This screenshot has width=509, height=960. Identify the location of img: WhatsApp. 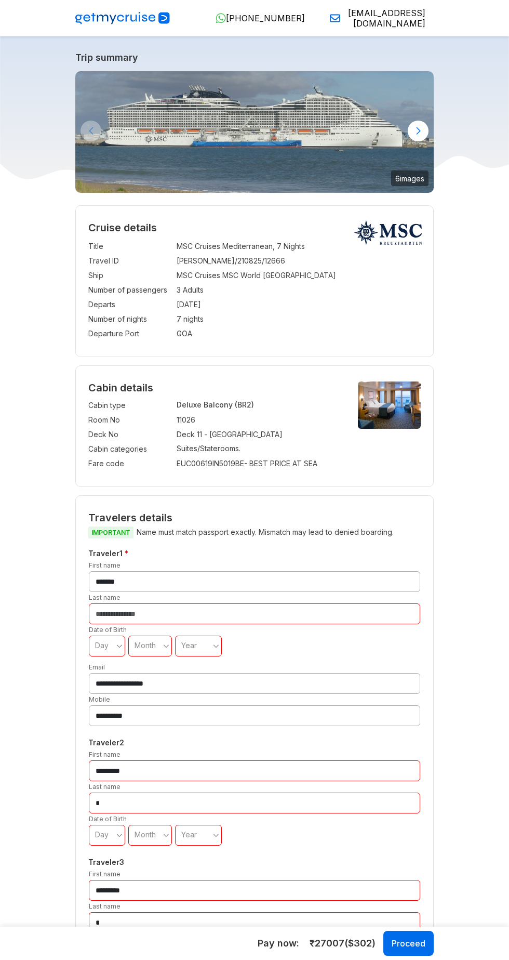
(221, 18).